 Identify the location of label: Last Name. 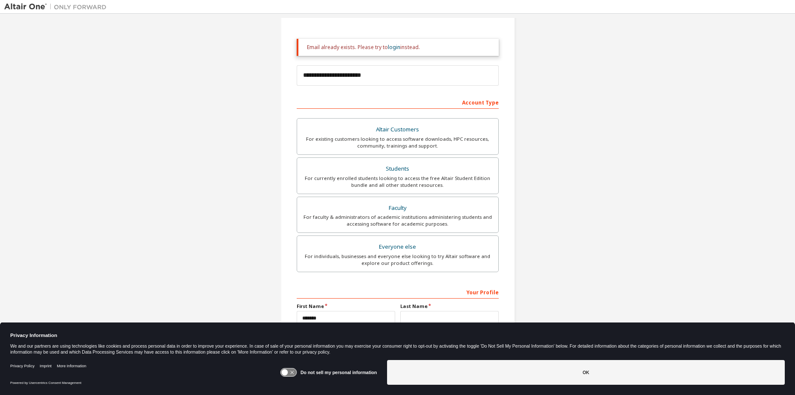
(450, 306).